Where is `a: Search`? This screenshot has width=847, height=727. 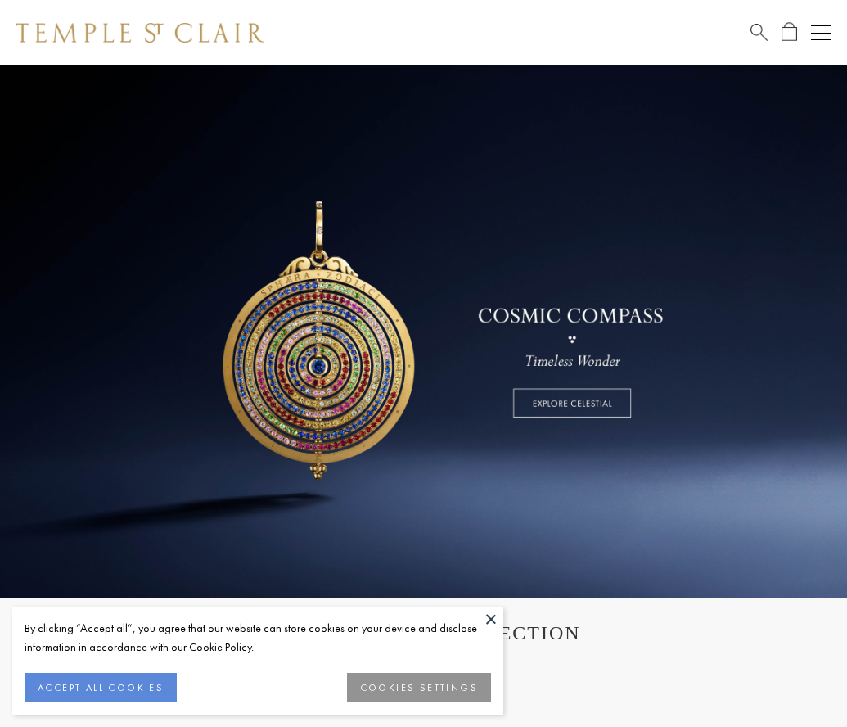 a: Search is located at coordinates (759, 32).